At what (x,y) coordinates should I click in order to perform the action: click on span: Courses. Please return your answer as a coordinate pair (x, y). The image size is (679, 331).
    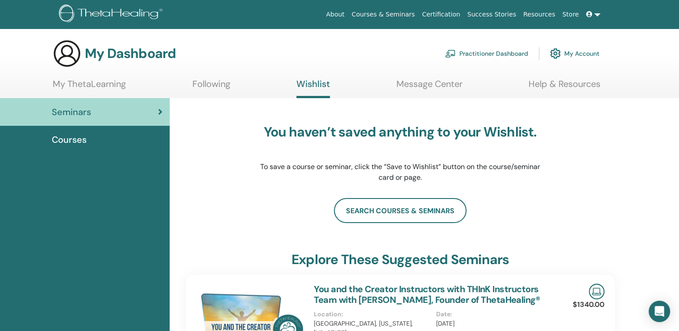
    Looking at the image, I should click on (69, 140).